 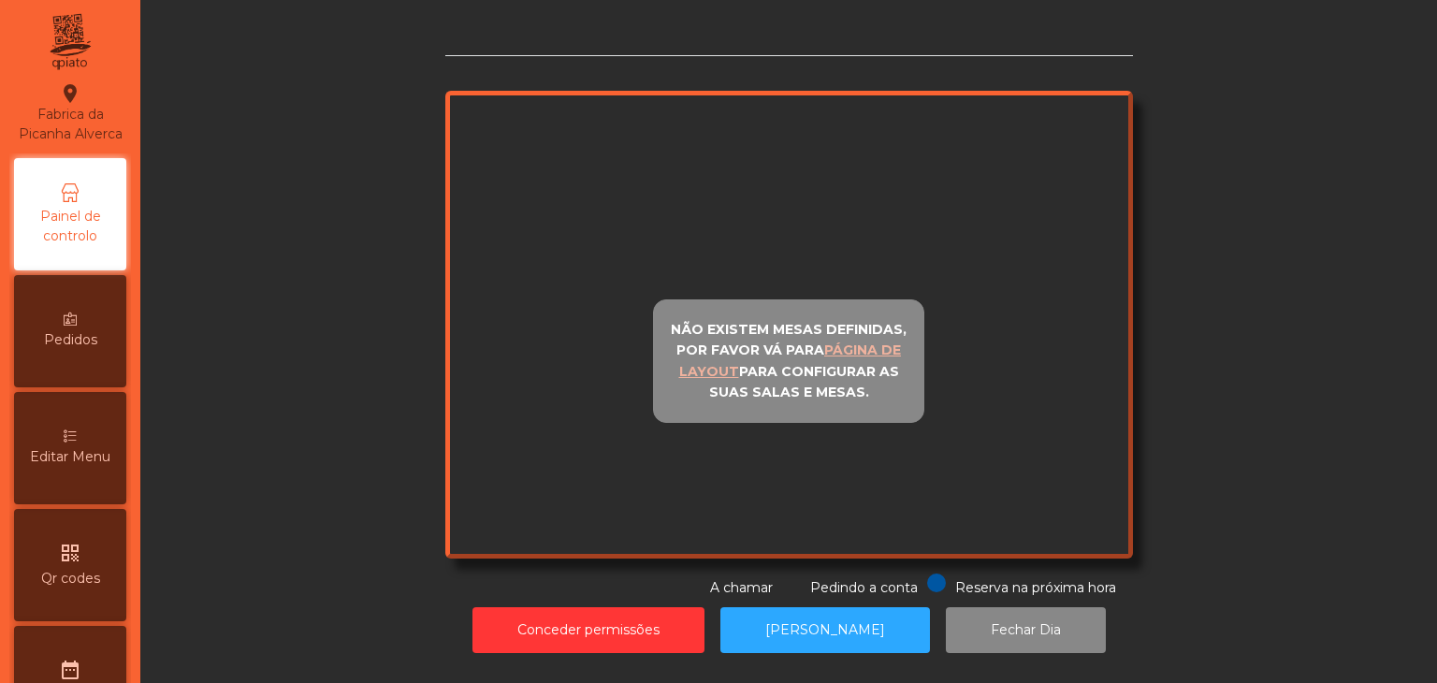 I want to click on span: Painel de controlo, so click(x=70, y=226).